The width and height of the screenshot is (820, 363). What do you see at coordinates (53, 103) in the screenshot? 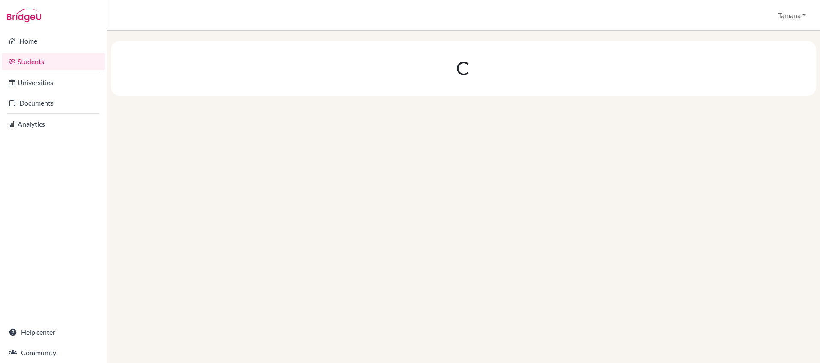
I see `a: Documents` at bounding box center [53, 103].